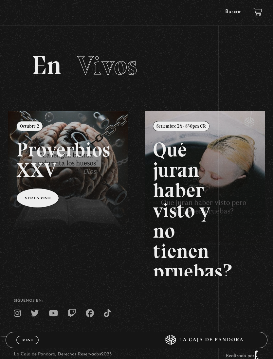  Describe the element at coordinates (27, 346) in the screenshot. I see `span: Cerrar` at that location.